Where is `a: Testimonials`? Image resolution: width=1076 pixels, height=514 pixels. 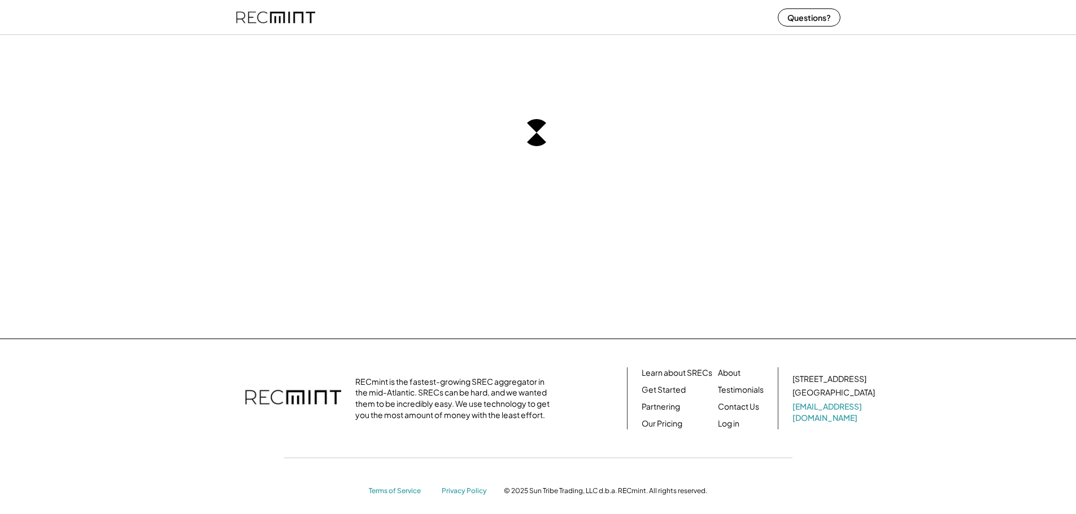 a: Testimonials is located at coordinates (740, 390).